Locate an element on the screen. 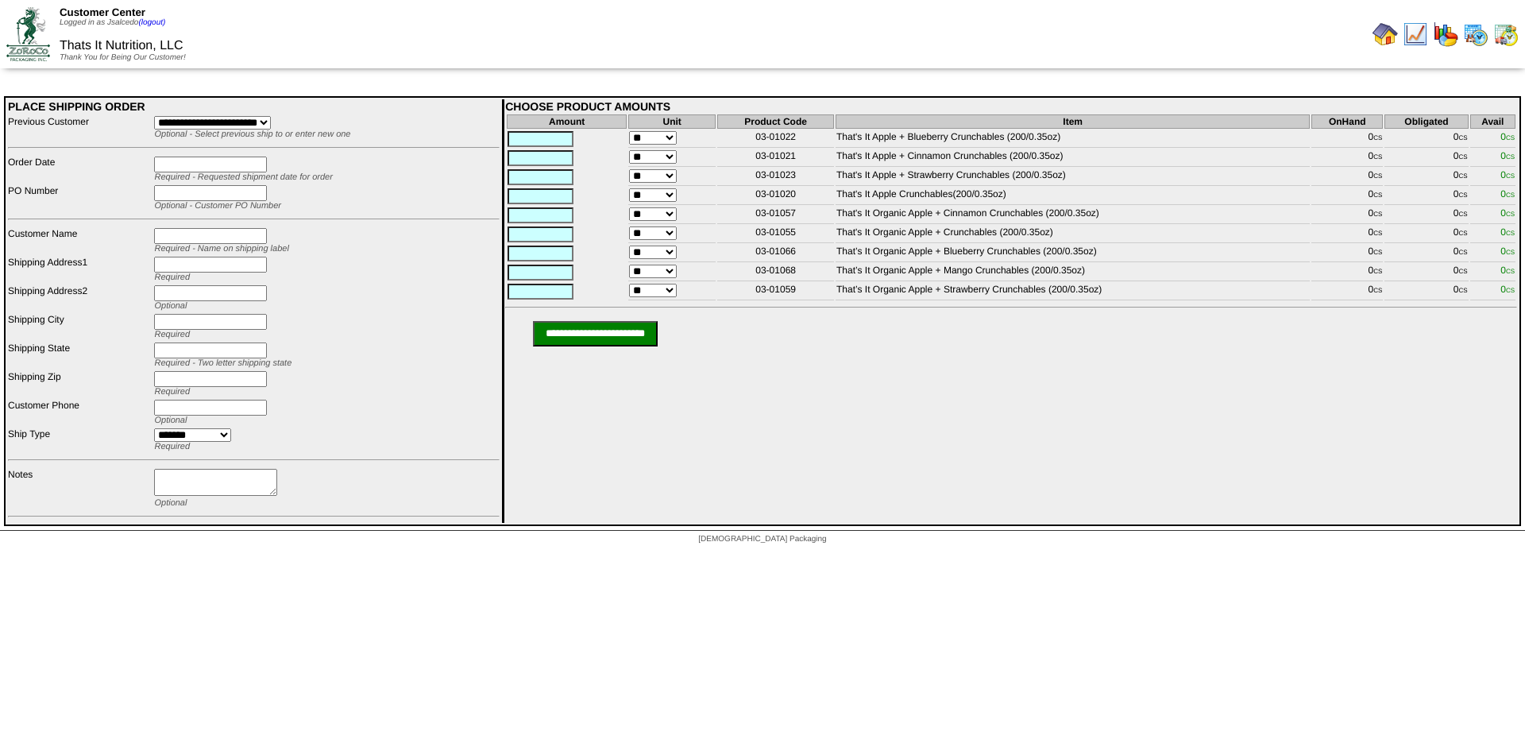  td: 03-01057 is located at coordinates (775, 215).